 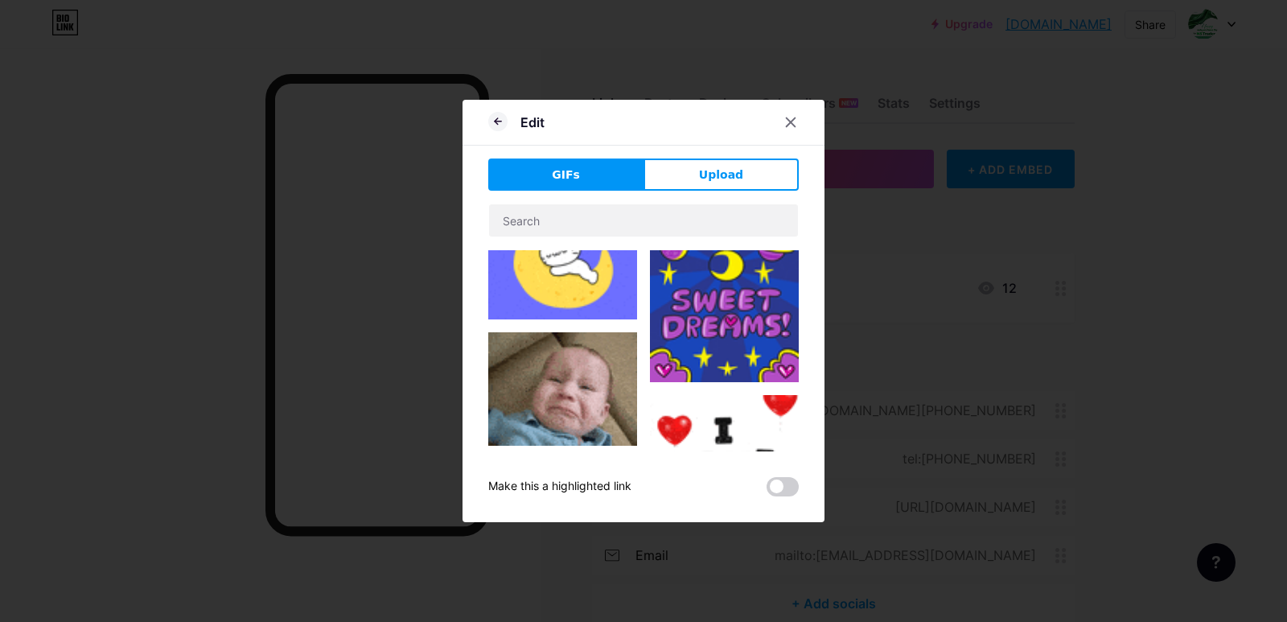 What do you see at coordinates (644, 220) in the screenshot?
I see `input: Search` at bounding box center [644, 220].